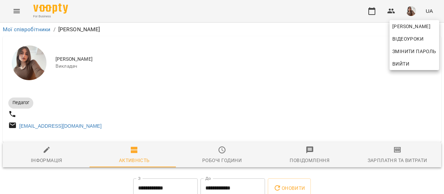 The height and width of the screenshot is (194, 444). What do you see at coordinates (414, 51) in the screenshot?
I see `a: Змінити пароль` at bounding box center [414, 51].